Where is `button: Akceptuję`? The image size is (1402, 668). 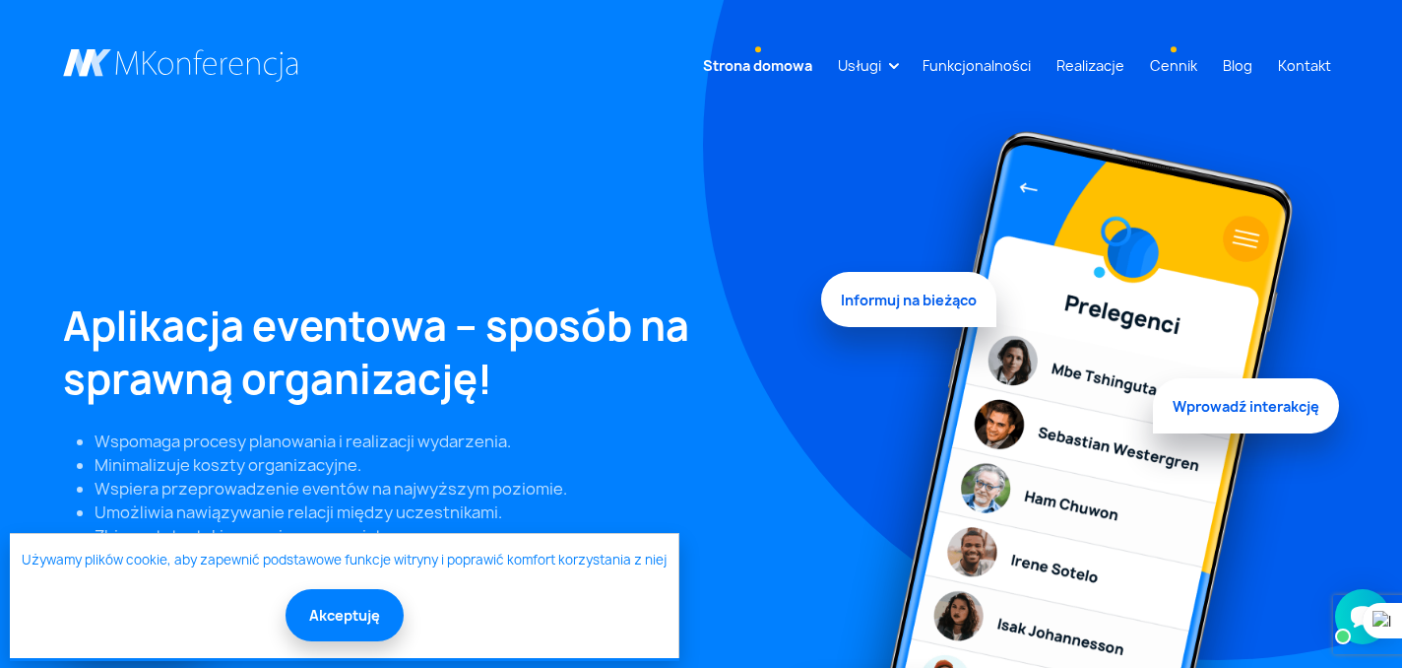 button: Akceptuję is located at coordinates (345, 614).